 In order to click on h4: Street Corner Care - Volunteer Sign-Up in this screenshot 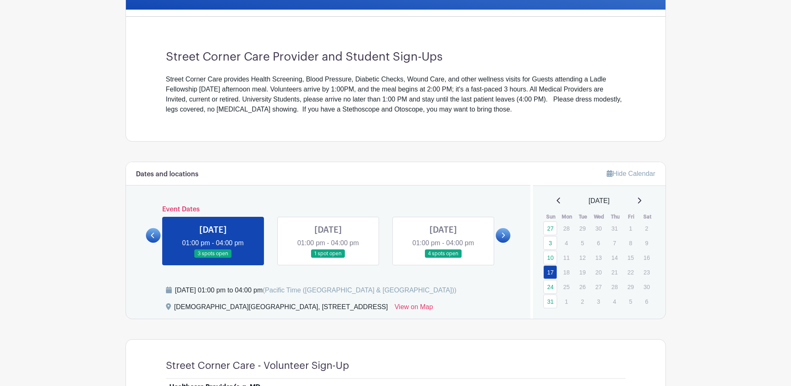, I will do `click(257, 365)`.